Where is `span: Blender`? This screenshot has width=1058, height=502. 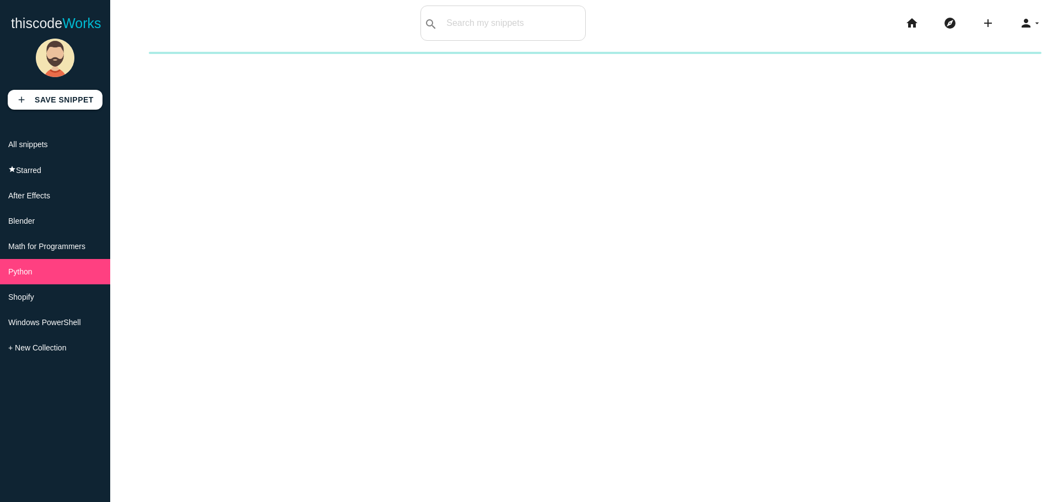
span: Blender is located at coordinates (21, 221).